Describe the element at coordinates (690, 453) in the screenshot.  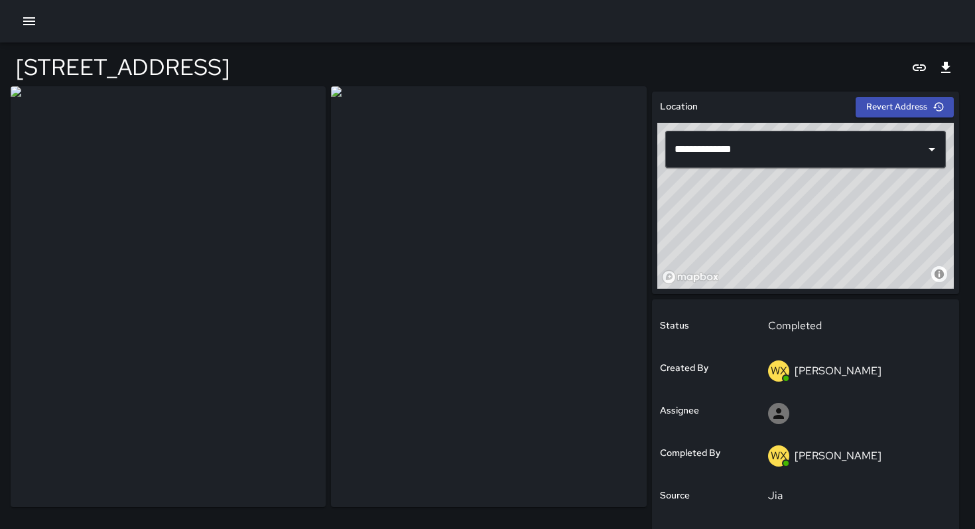
I see `h6: Completed By` at that location.